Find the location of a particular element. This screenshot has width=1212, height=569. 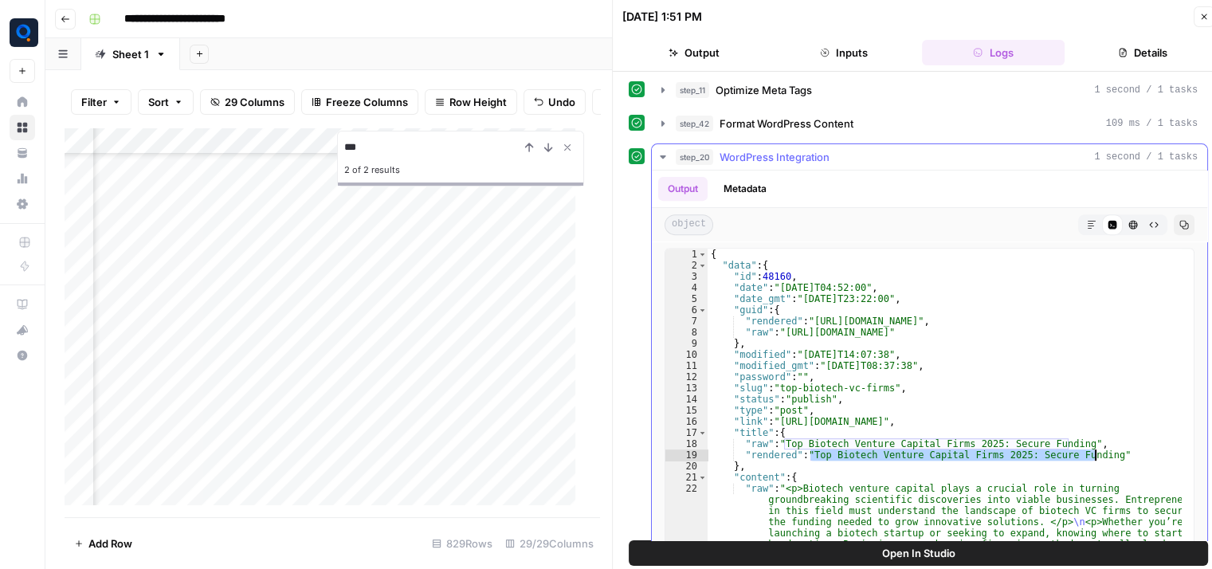

span: object is located at coordinates (688, 225).